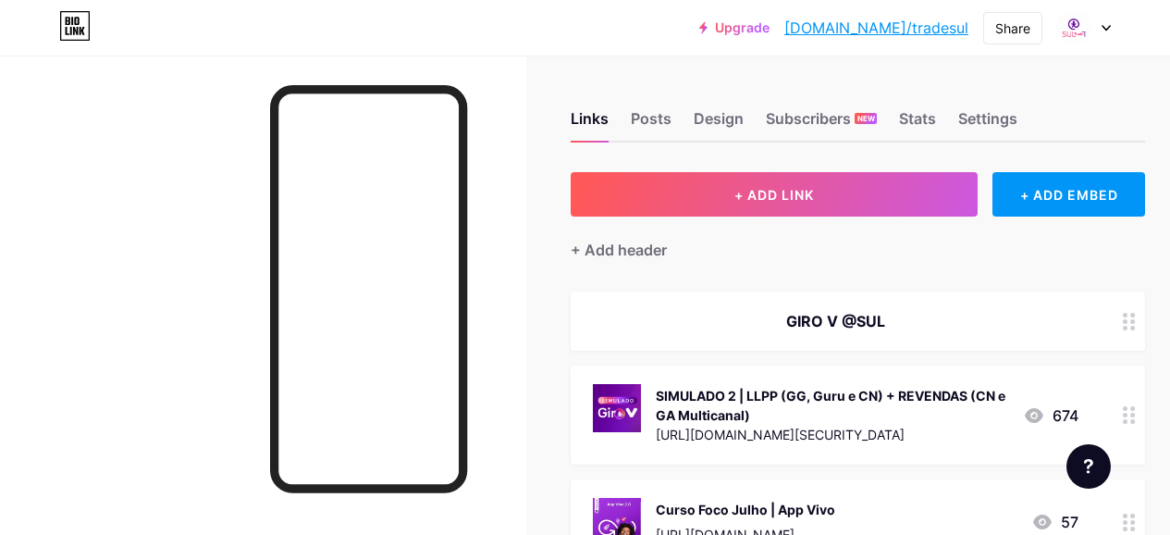  I want to click on div: Posts, so click(651, 124).